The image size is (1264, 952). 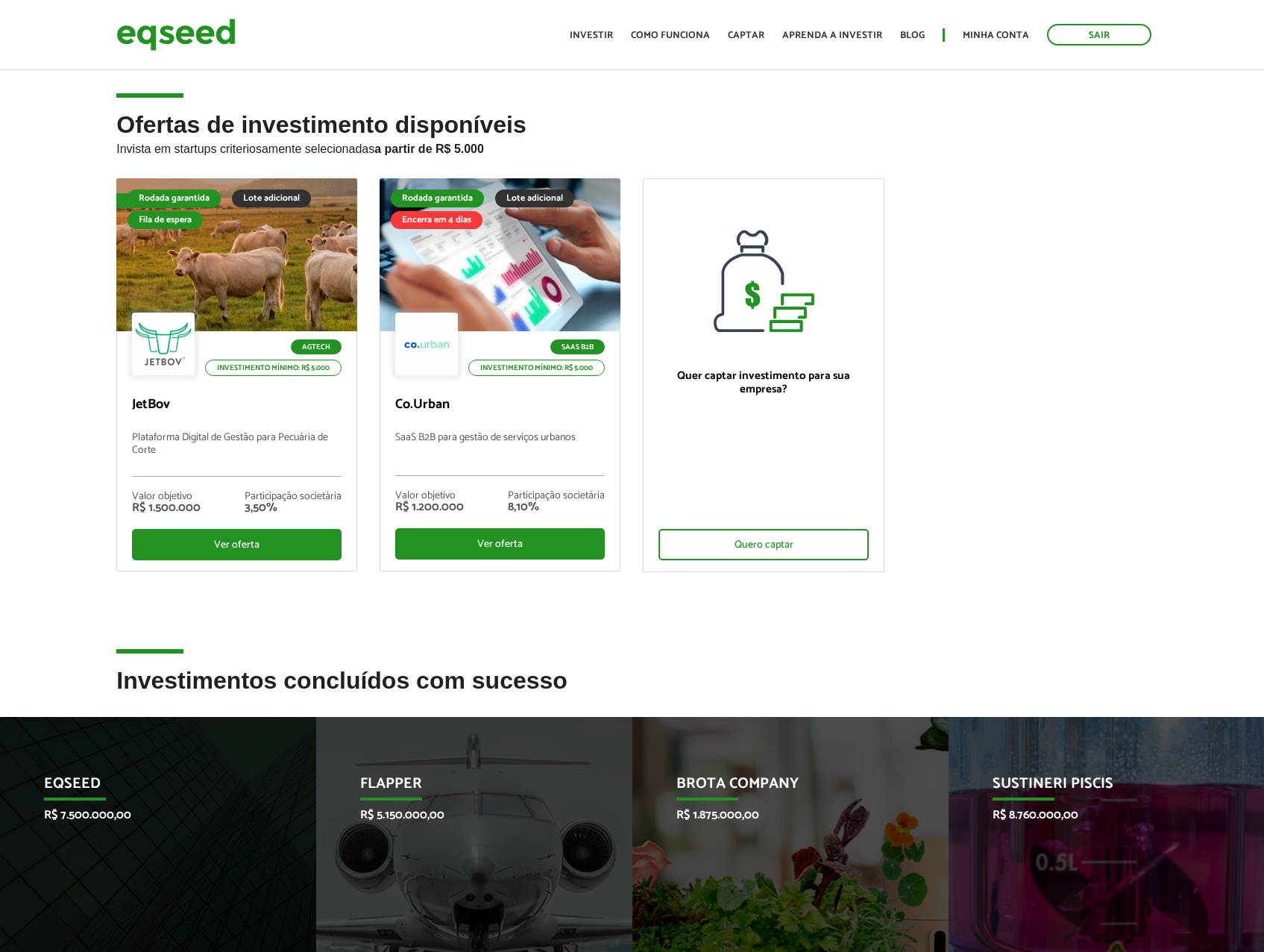 What do you see at coordinates (577, 347) in the screenshot?
I see `p: SaaS B2B` at bounding box center [577, 347].